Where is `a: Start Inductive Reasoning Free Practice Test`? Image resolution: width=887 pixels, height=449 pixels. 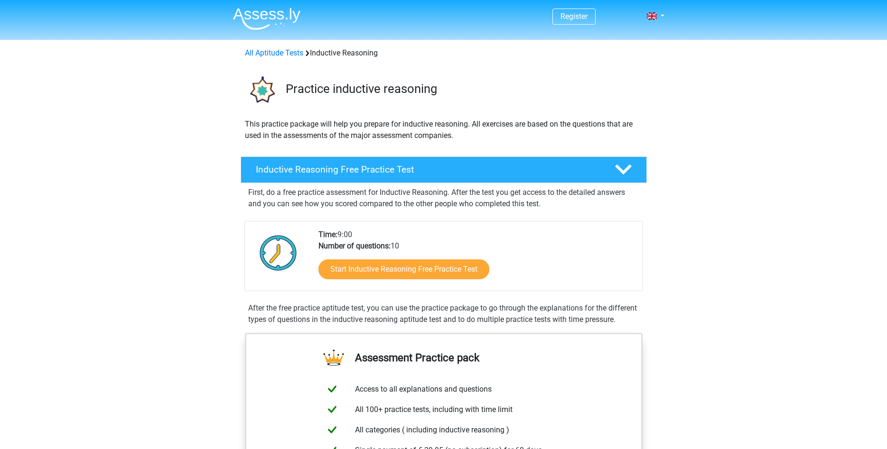
a: Start Inductive Reasoning Free Practice Test is located at coordinates (404, 270).